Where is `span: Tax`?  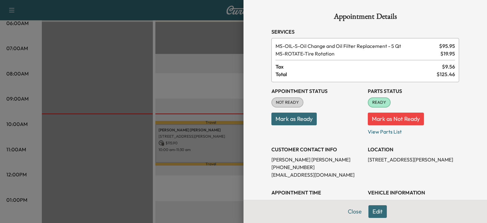
span: Tax is located at coordinates (359, 67).